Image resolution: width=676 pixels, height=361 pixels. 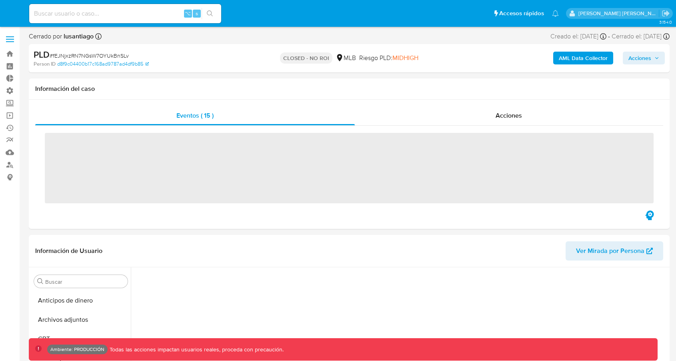 What do you see at coordinates (610, 251) in the screenshot?
I see `span: Ver Mirada por Persona` at bounding box center [610, 251].